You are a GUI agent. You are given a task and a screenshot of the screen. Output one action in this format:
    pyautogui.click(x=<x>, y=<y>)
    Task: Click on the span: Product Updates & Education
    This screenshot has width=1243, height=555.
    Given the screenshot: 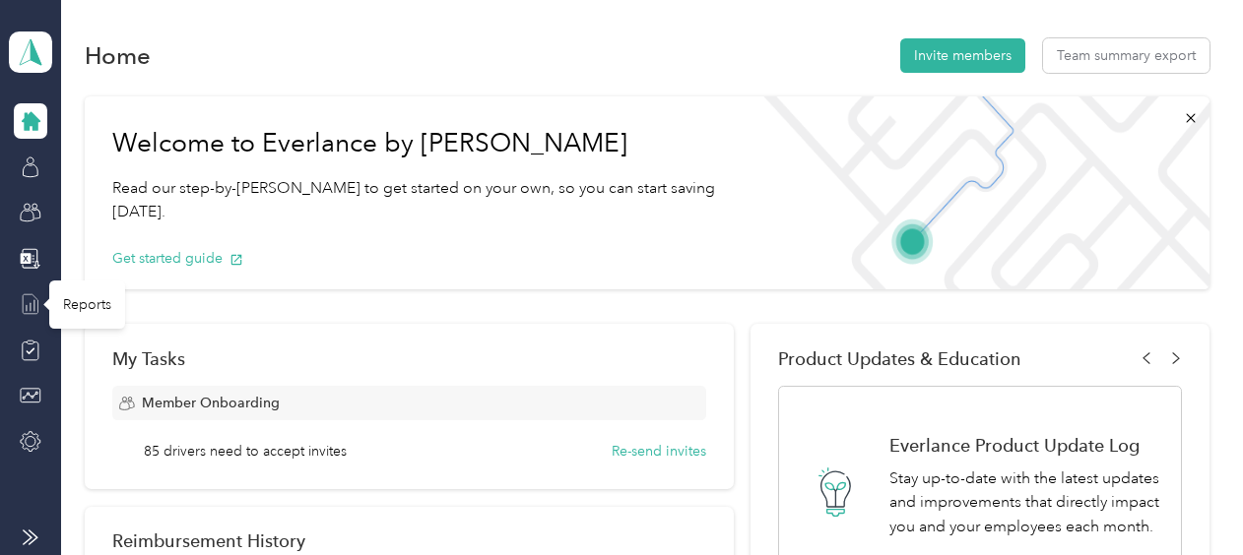 What is the action you would take?
    pyautogui.click(x=899, y=358)
    